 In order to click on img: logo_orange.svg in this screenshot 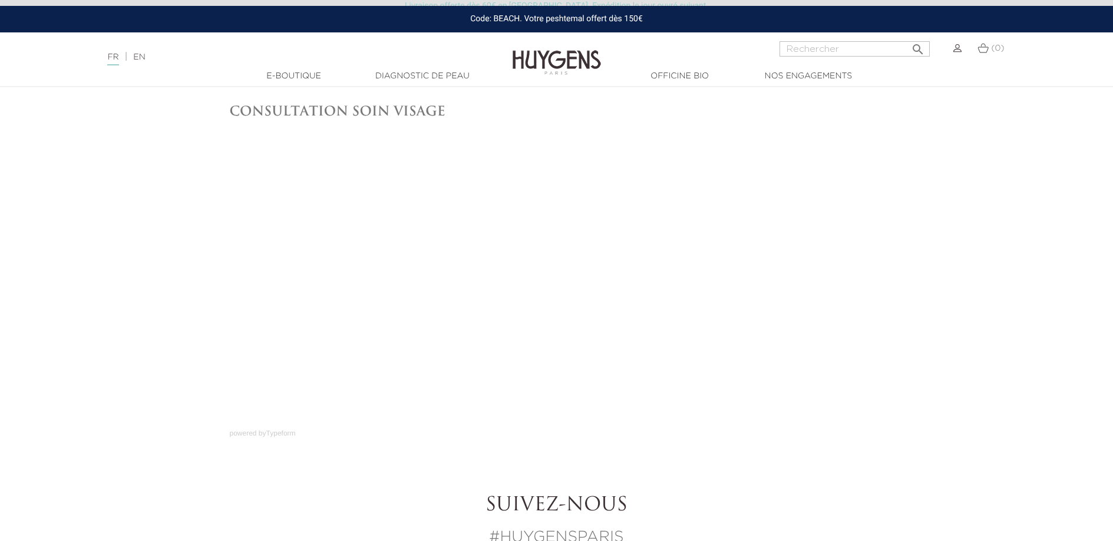, I will do `click(24, 24)`.